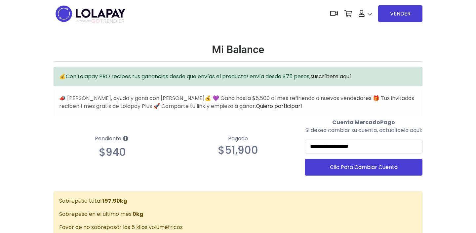  Describe the element at coordinates (279, 106) in the screenshot. I see `a: Quiero participar!` at that location.